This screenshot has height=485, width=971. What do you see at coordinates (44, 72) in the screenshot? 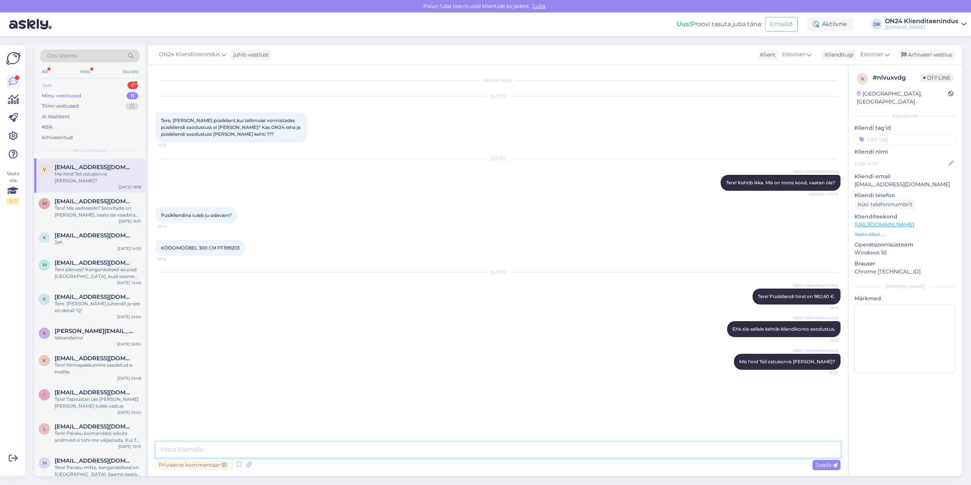
I see `div: All` at bounding box center [44, 72].